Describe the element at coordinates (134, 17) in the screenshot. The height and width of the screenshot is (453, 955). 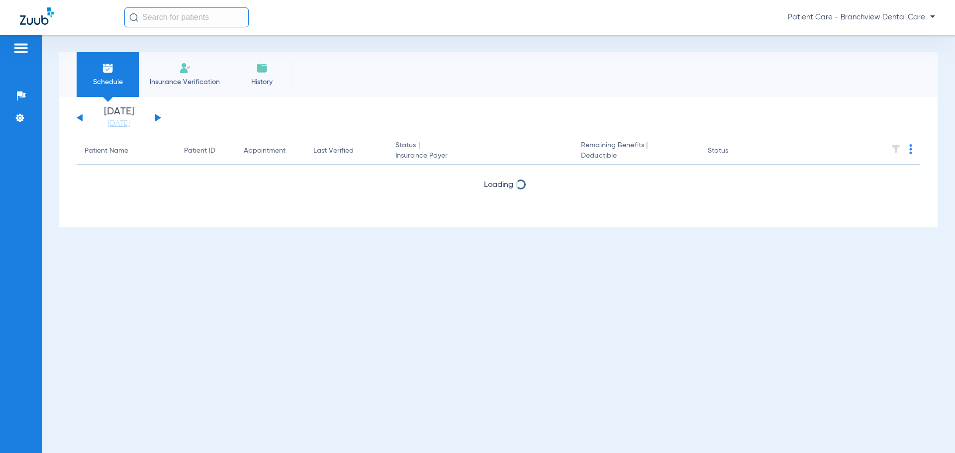
I see `img: Search Icon` at that location.